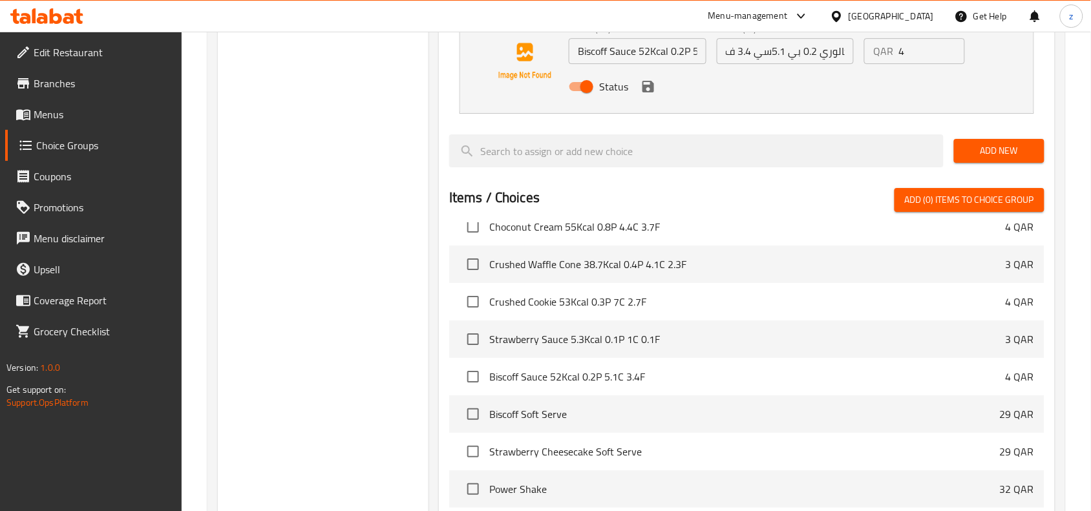 This screenshot has width=1091, height=511. I want to click on p: 32 QAR, so click(1017, 489).